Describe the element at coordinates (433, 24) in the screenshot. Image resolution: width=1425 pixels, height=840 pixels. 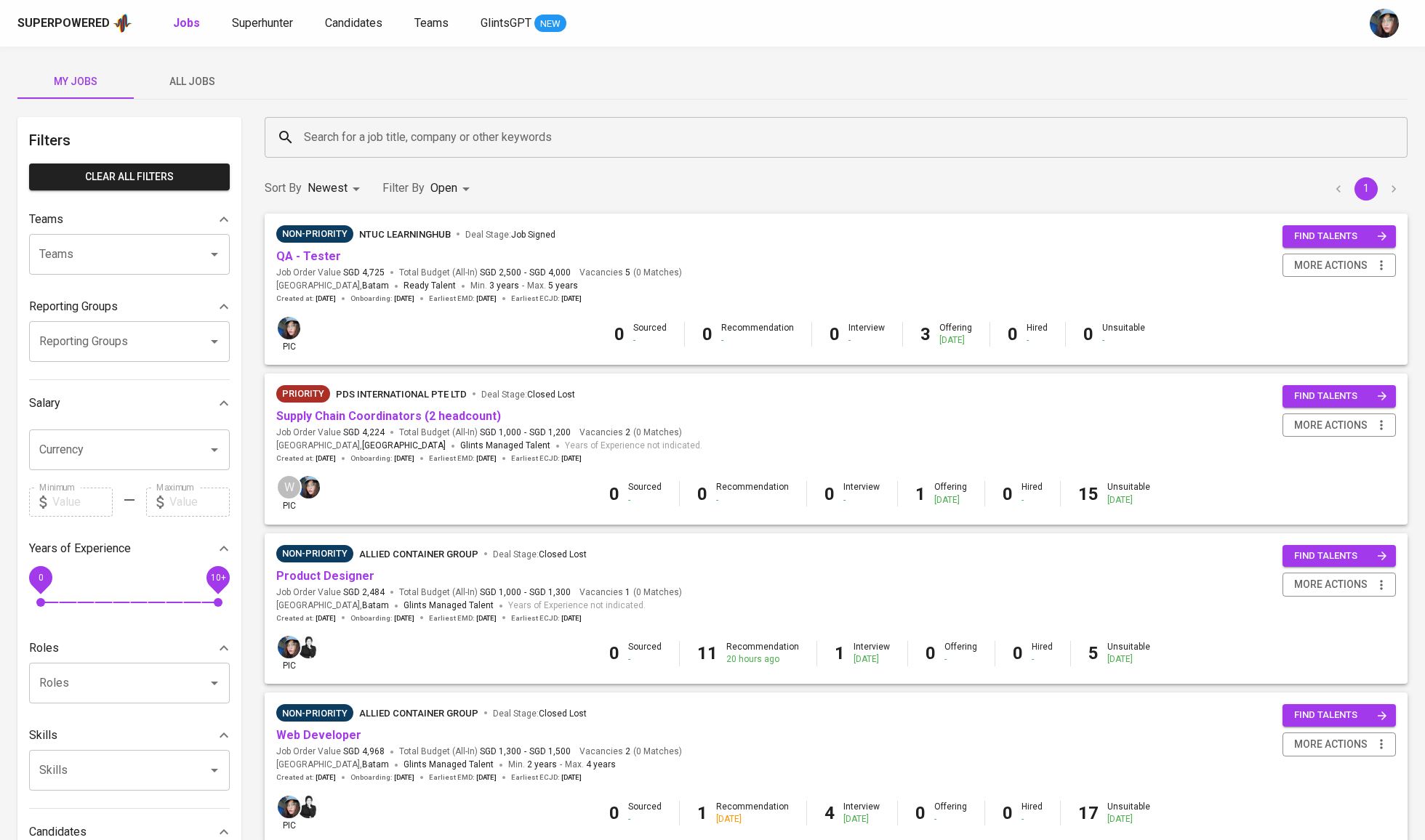
I see `a: Teams` at that location.